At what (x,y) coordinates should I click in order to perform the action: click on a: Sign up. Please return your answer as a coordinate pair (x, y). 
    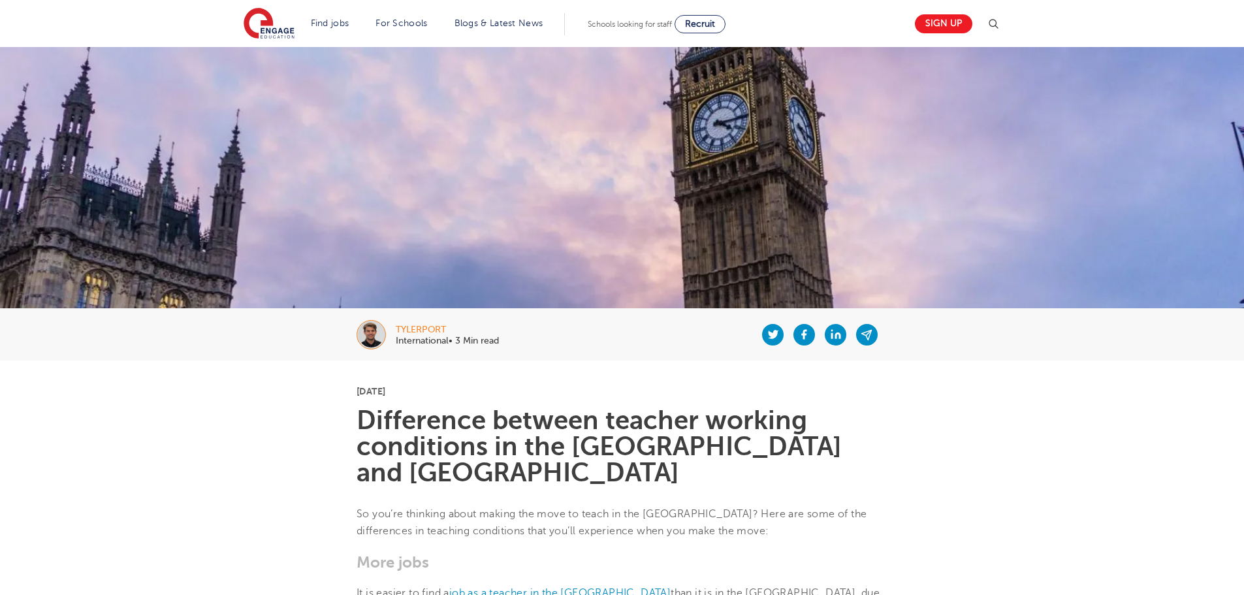
    Looking at the image, I should click on (944, 24).